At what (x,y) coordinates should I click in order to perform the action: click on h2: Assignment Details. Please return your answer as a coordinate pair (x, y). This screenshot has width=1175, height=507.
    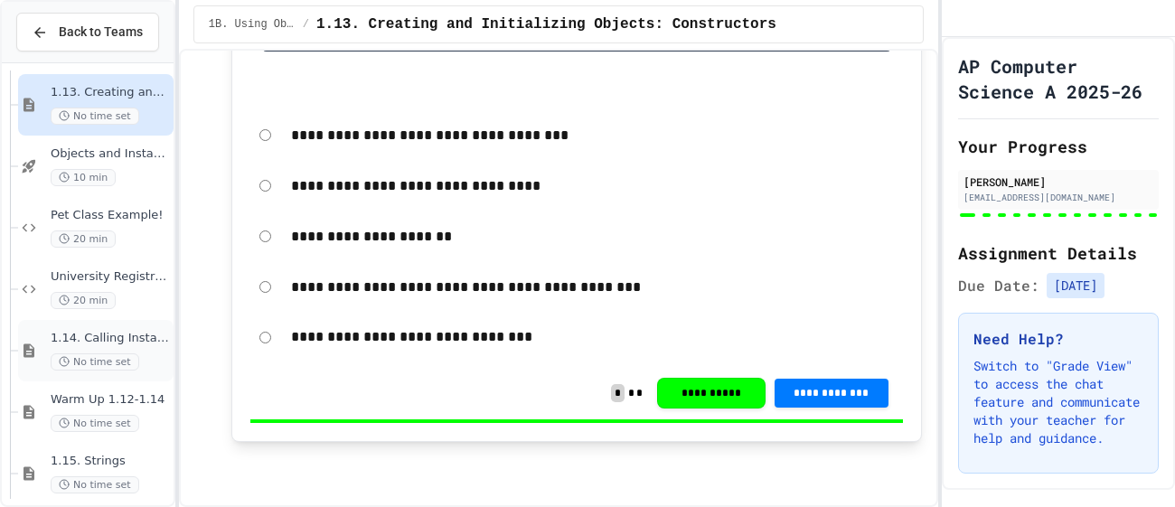
    Looking at the image, I should click on (1058, 253).